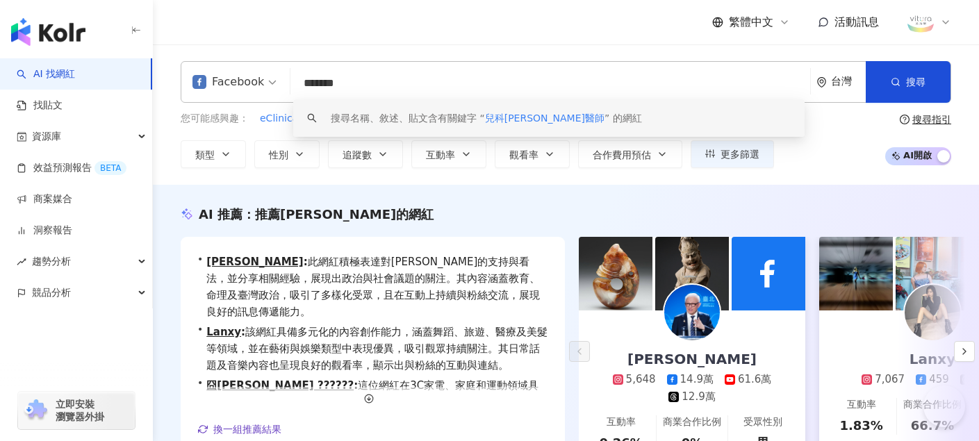 The image size is (979, 441). I want to click on img: chrome extension, so click(35, 411).